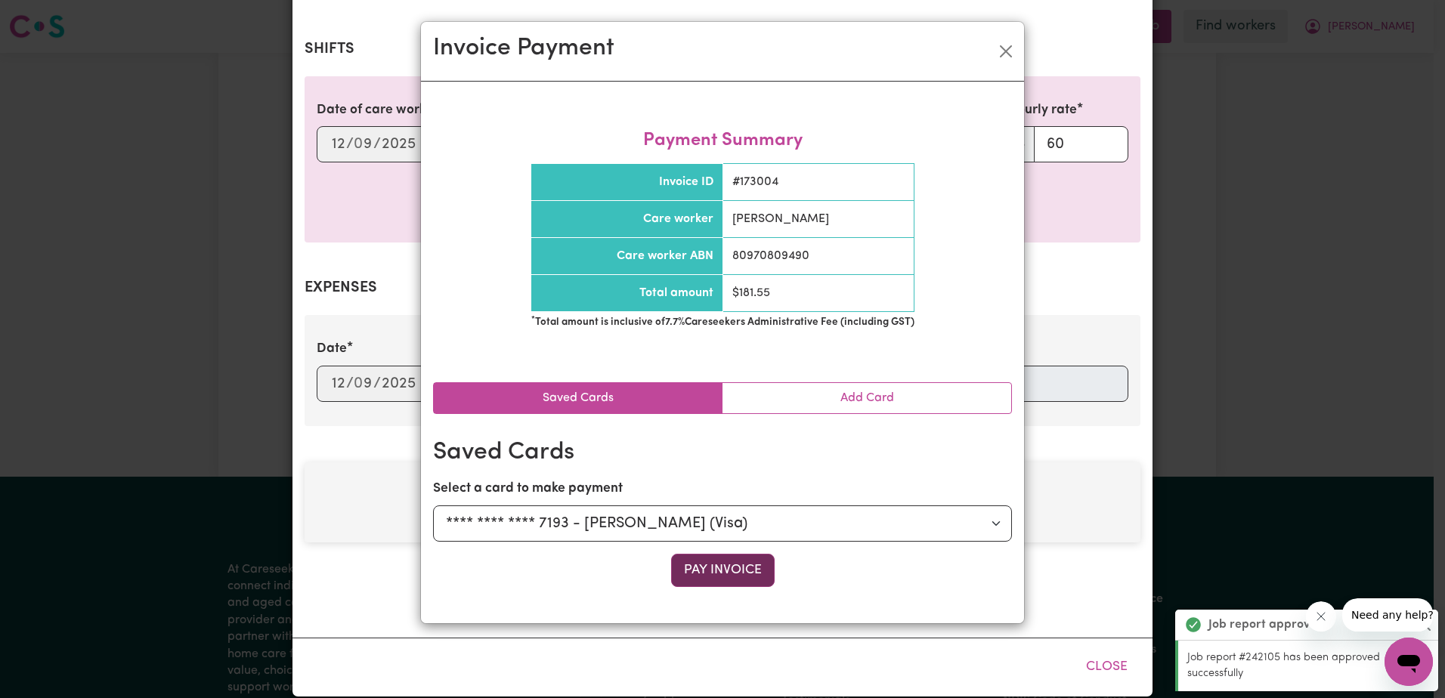 The width and height of the screenshot is (1445, 698). I want to click on p: Job report #242105 has been approved successfully, so click(1308, 666).